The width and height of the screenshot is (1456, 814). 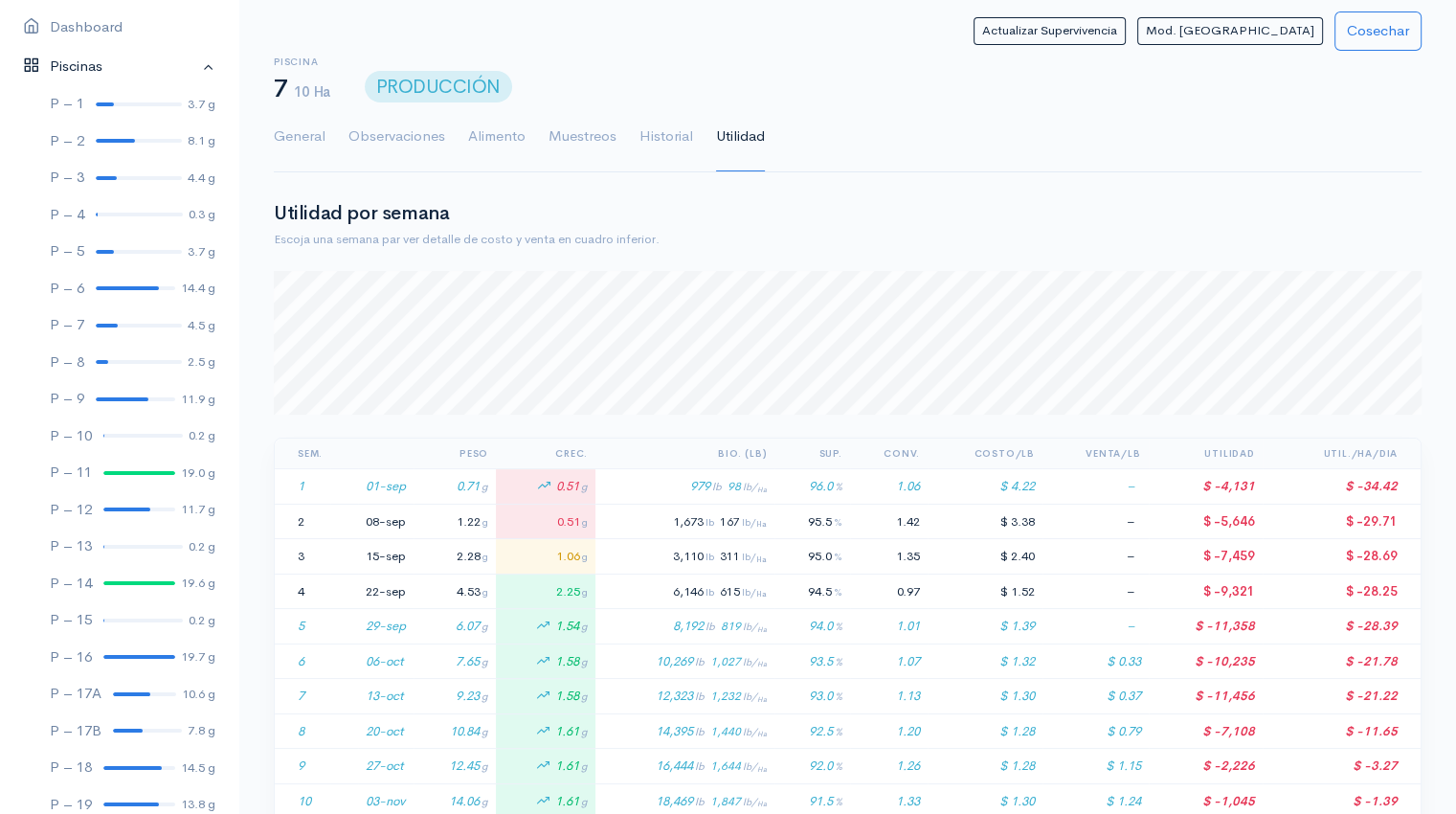 What do you see at coordinates (1049, 31) in the screenshot?
I see `button: Actualizar Supervivencia` at bounding box center [1049, 31].